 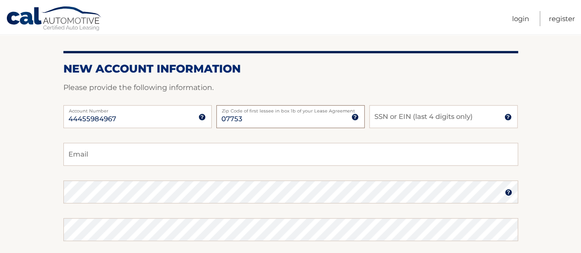 I want to click on input: SSN or EIN (last 4 digits only), so click(x=444, y=117).